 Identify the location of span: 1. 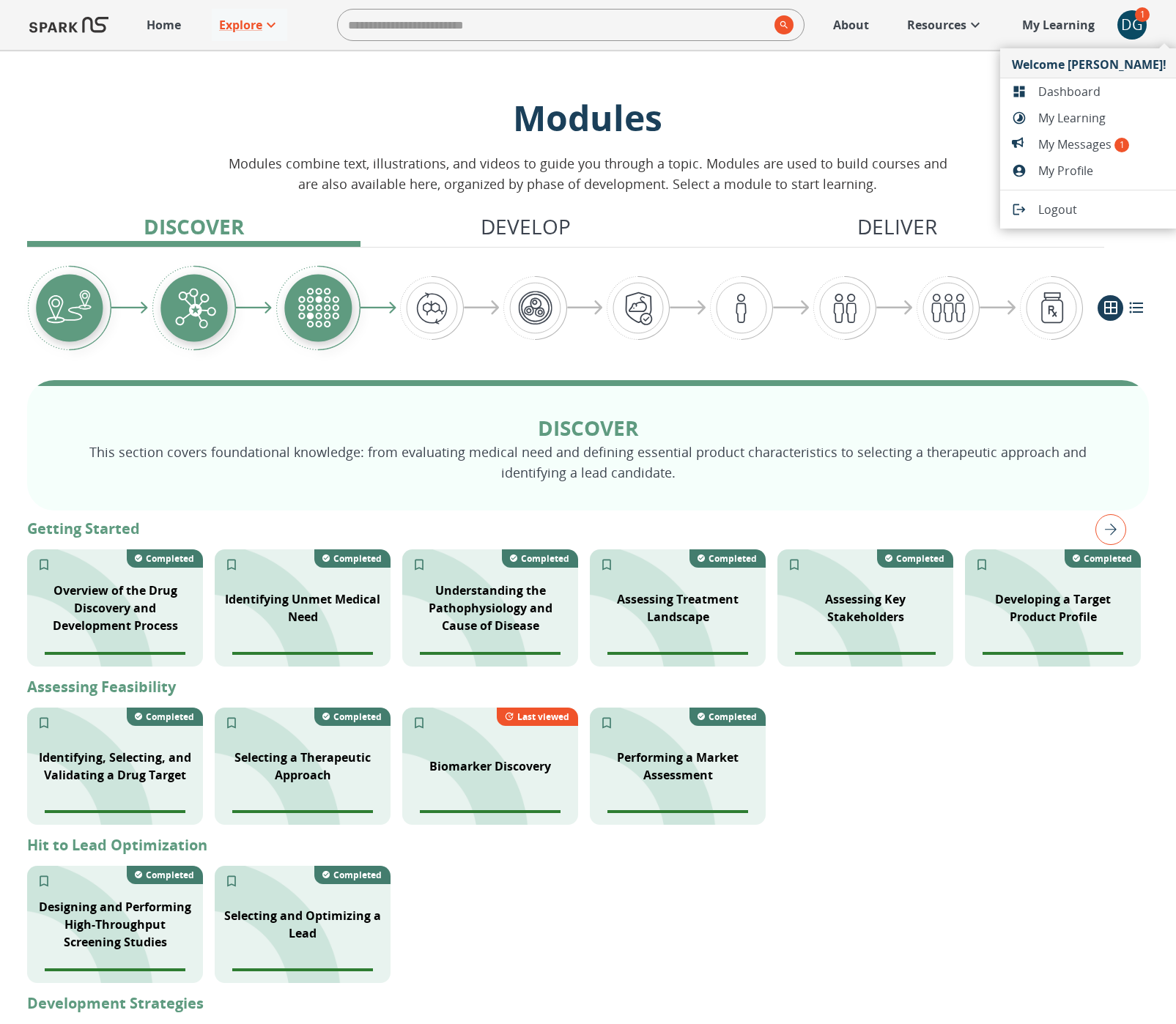
(1122, 145).